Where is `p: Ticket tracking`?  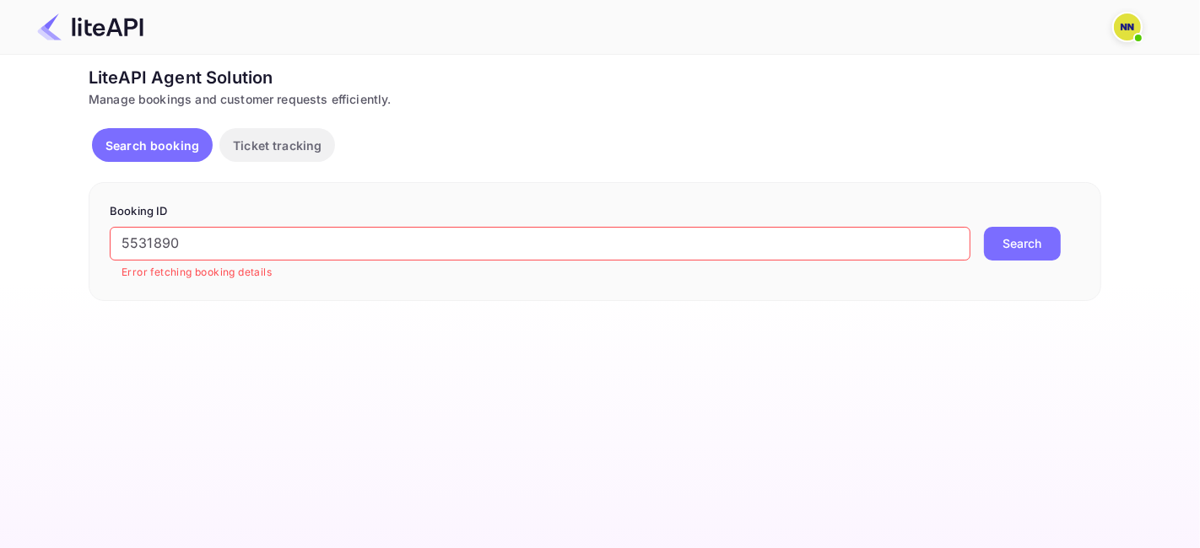
p: Ticket tracking is located at coordinates (277, 145).